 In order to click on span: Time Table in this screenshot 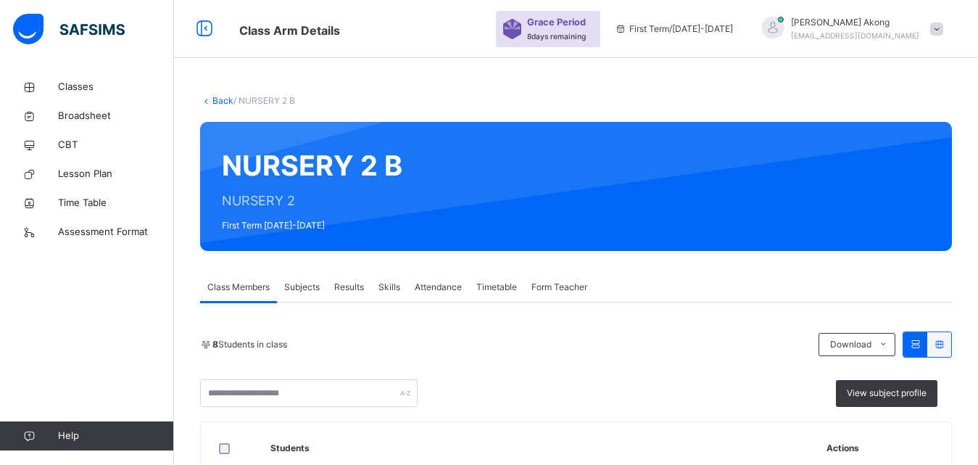, I will do `click(116, 203)`.